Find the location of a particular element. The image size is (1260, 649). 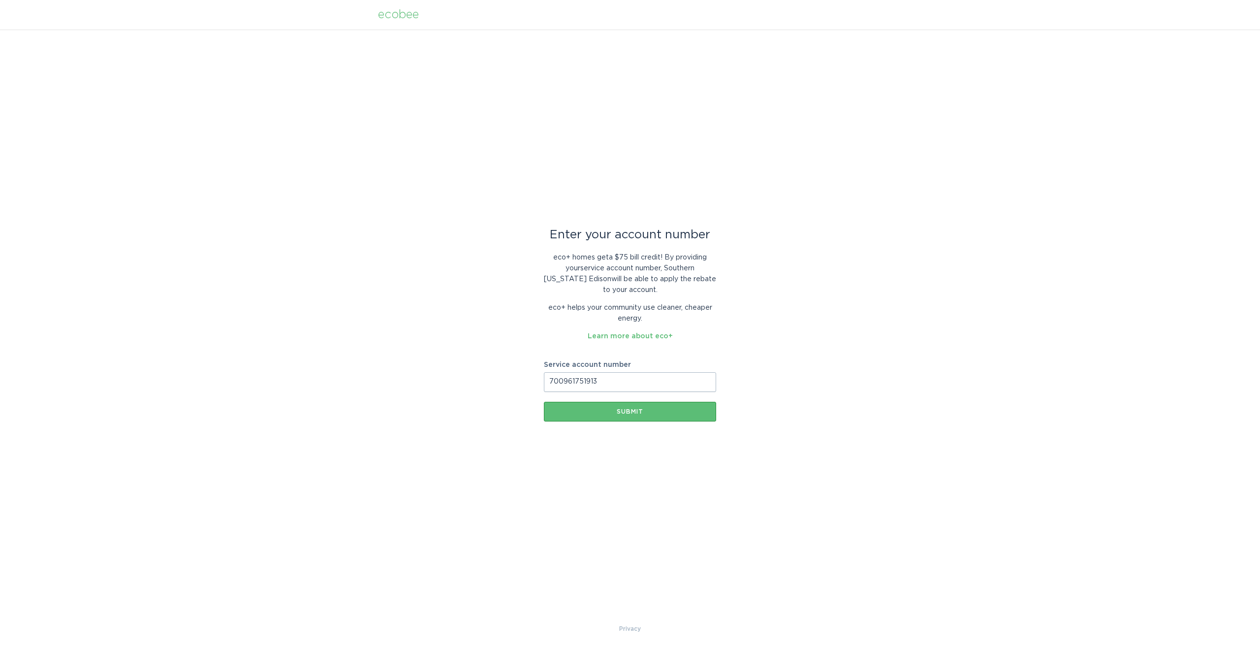

div: ecobee is located at coordinates (398, 15).